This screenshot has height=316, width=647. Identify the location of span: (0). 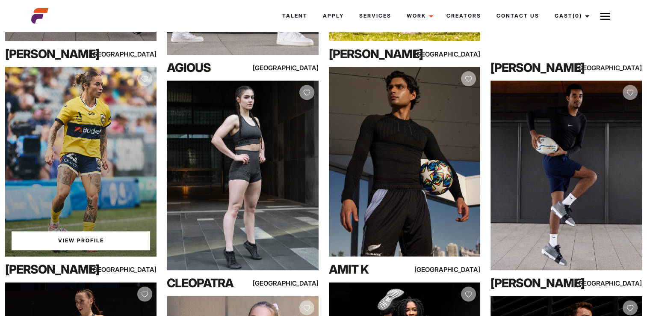
(577, 15).